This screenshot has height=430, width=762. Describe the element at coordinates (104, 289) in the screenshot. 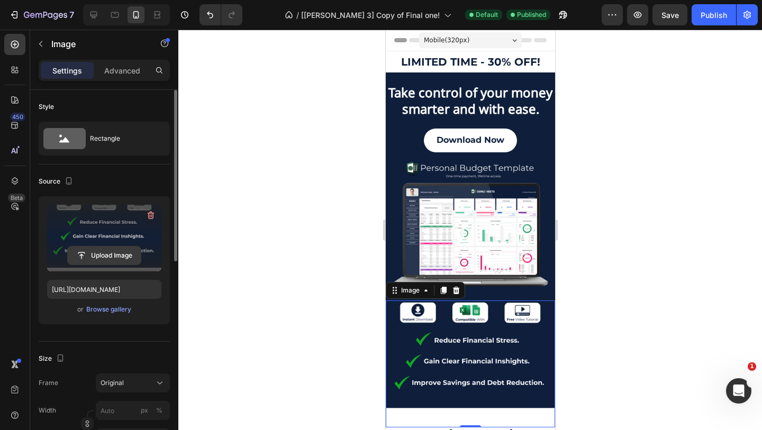

I see `input: https://example.com/image.jpg` at that location.